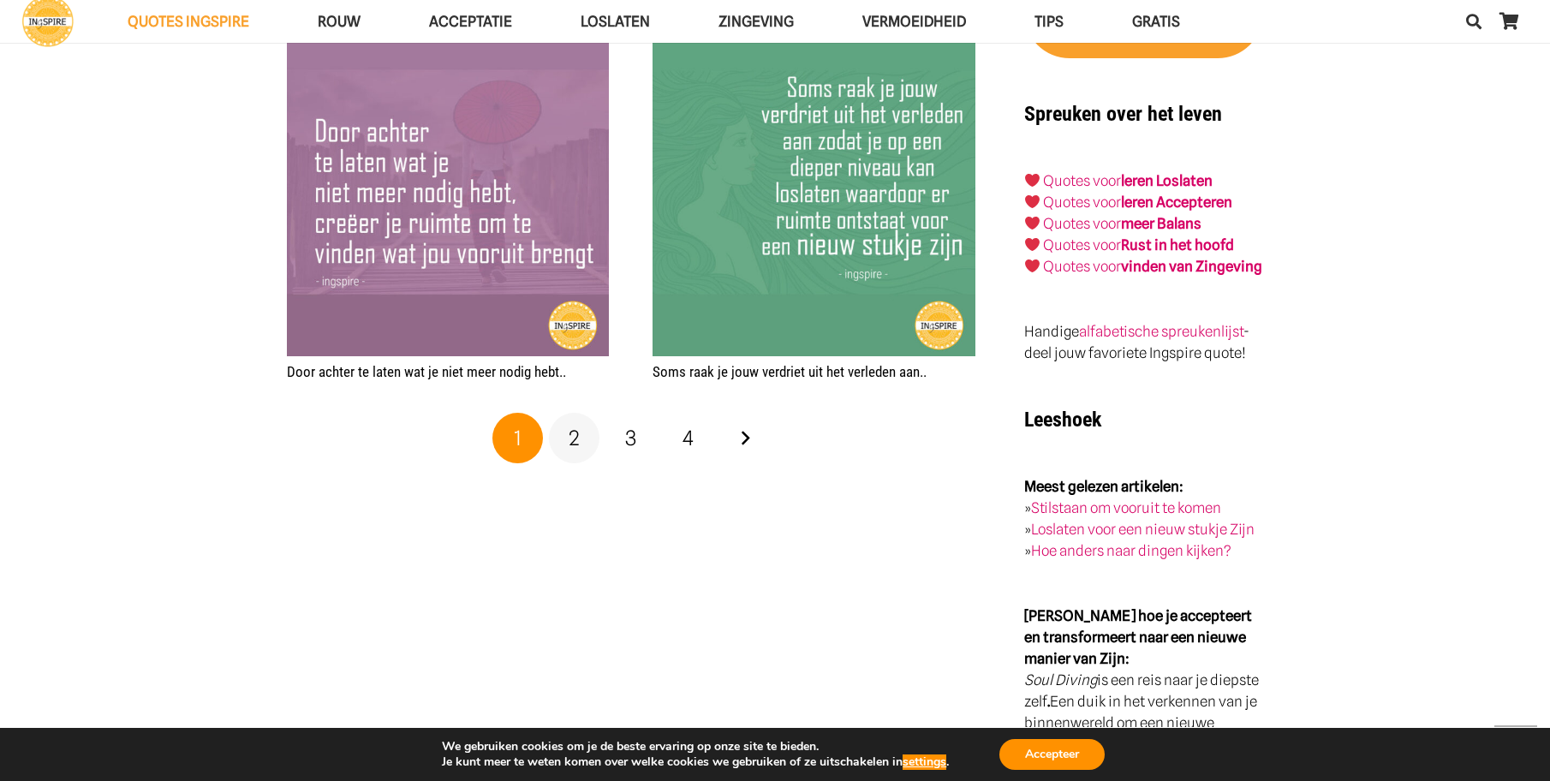  Describe the element at coordinates (517, 437) in the screenshot. I see `span: 1` at that location.